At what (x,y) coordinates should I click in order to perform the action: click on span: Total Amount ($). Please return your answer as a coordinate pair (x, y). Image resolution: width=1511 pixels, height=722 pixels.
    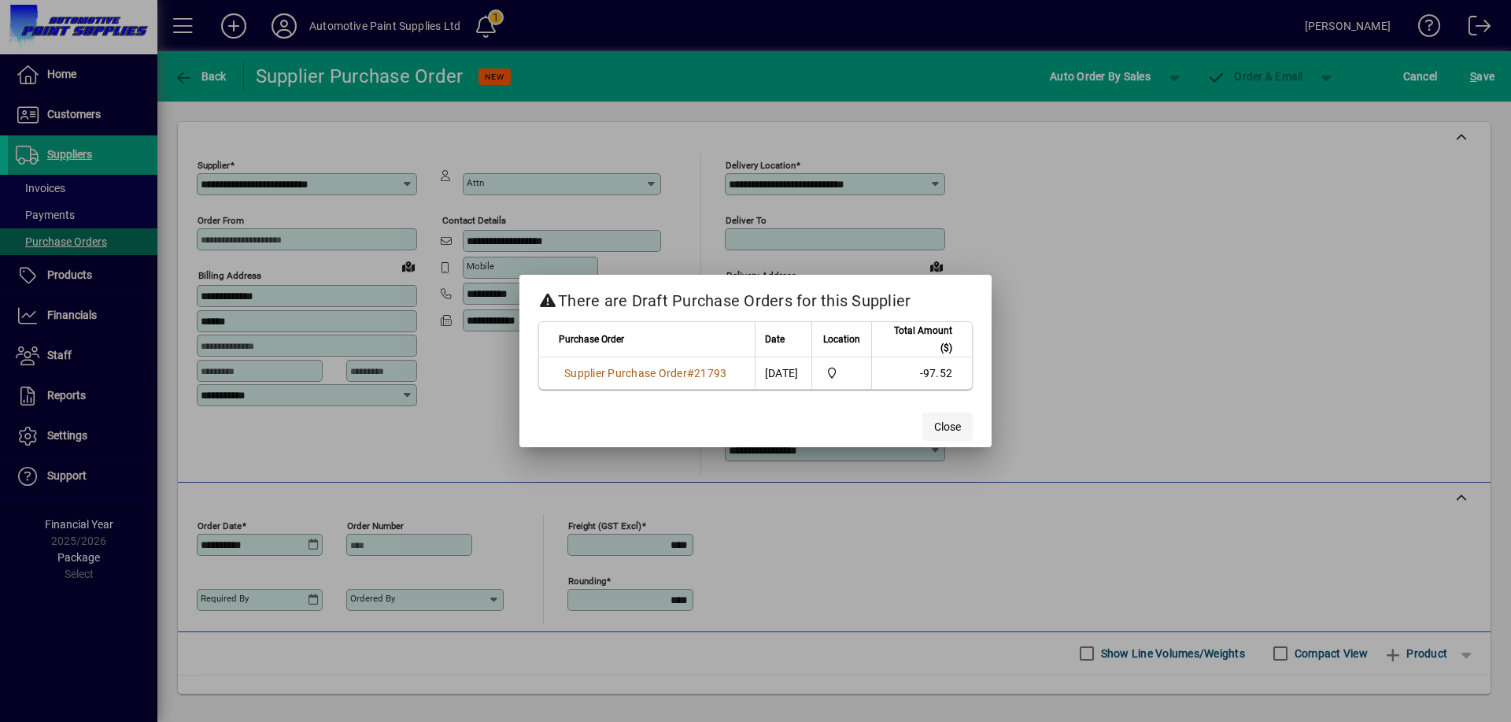
    Looking at the image, I should click on (917, 339).